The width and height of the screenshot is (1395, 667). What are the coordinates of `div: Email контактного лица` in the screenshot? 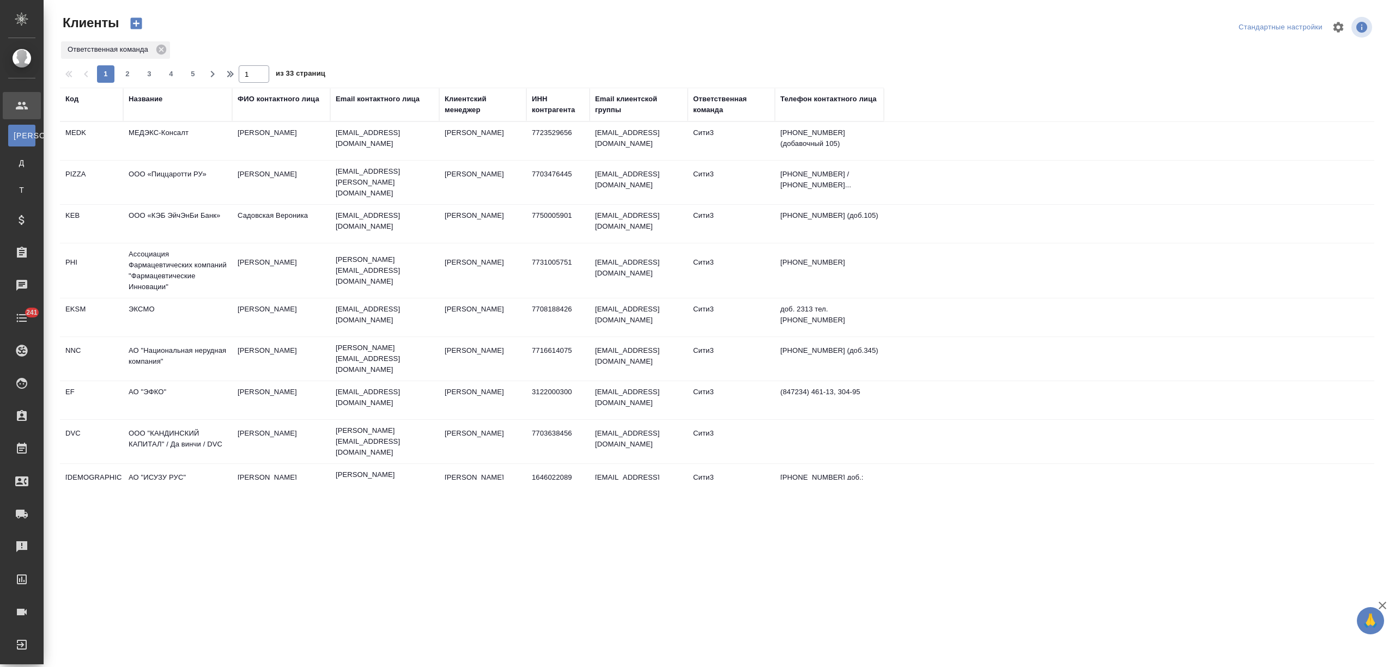 It's located at (378, 99).